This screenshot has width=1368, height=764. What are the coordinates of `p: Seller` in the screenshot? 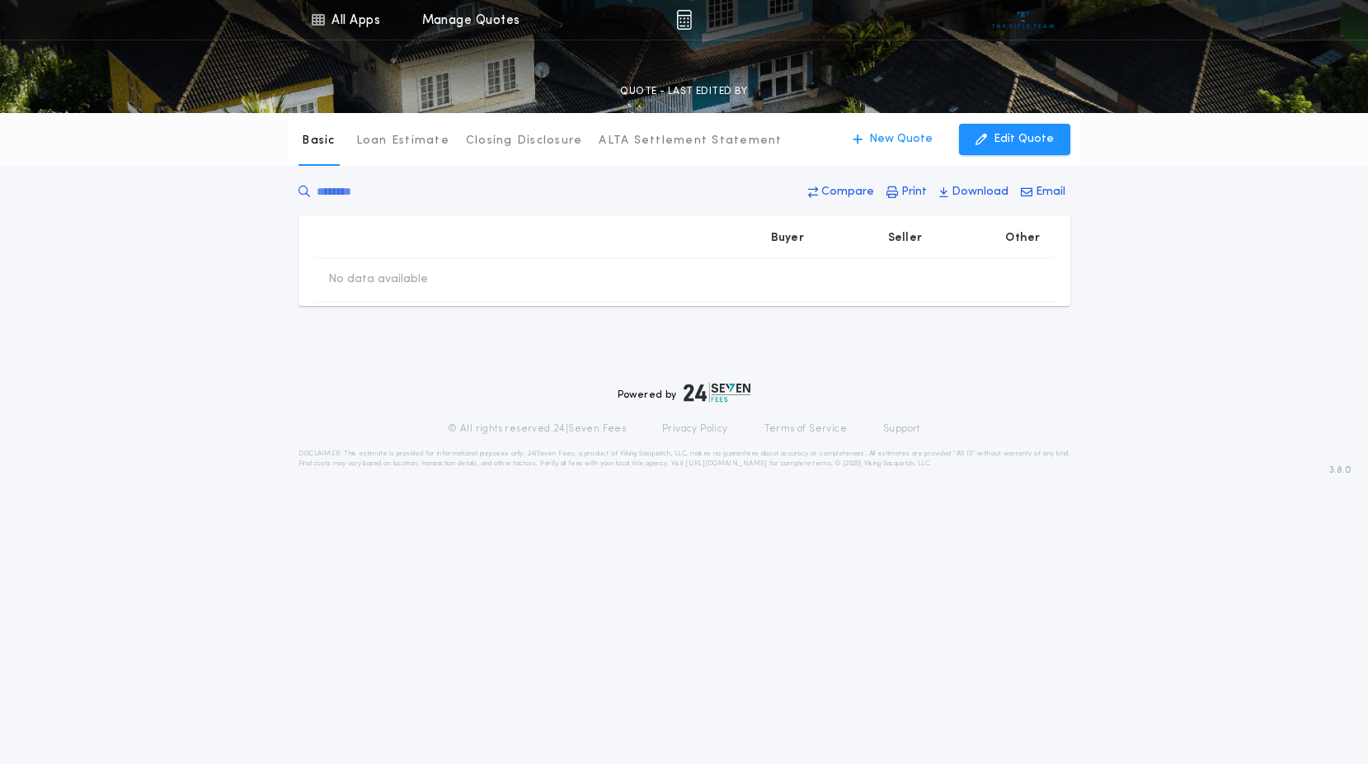 It's located at (906, 238).